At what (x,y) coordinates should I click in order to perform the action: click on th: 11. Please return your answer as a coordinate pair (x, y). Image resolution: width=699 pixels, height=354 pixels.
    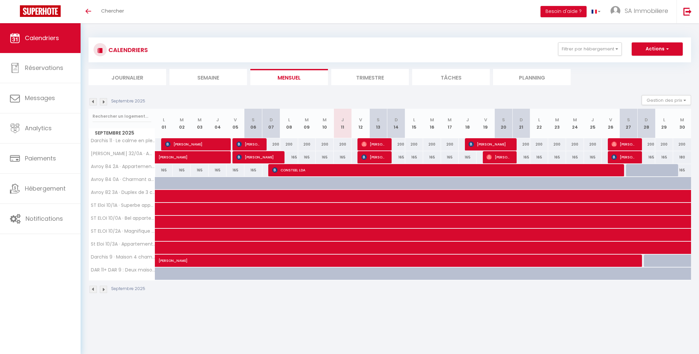
    Looking at the image, I should click on (343, 123).